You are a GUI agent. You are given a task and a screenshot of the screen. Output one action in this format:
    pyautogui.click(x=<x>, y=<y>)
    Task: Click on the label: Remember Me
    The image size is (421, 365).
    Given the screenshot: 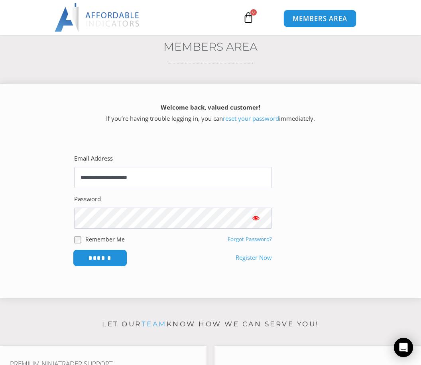 What is the action you would take?
    pyautogui.click(x=105, y=239)
    